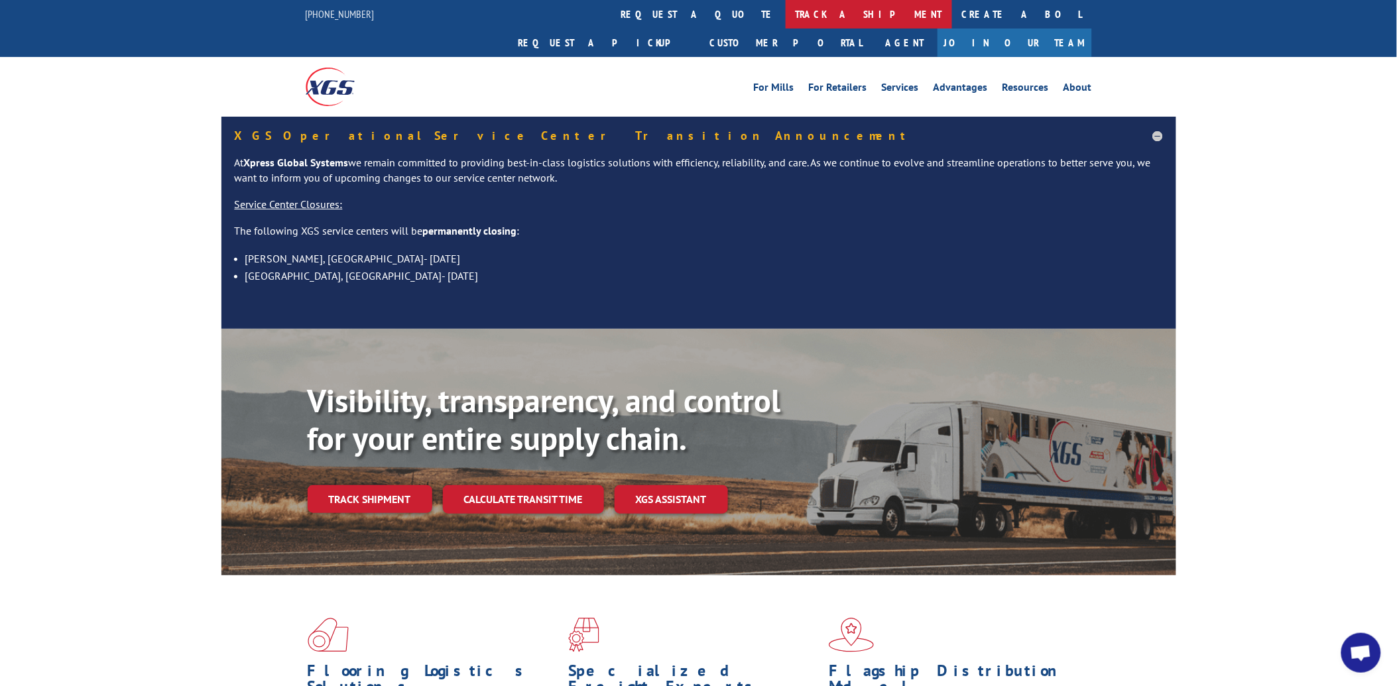 This screenshot has width=1397, height=686. Describe the element at coordinates (699, 237) in the screenshot. I see `p: The following XGS service centers will be :` at that location.